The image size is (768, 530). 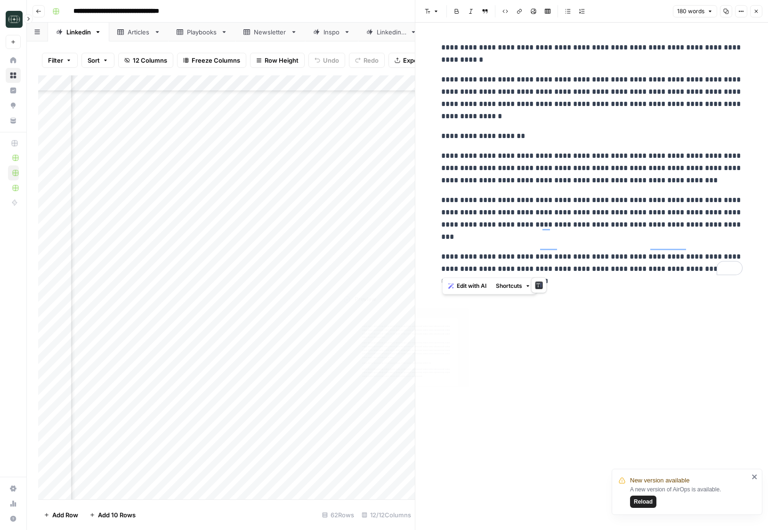 What do you see at coordinates (61, 515) in the screenshot?
I see `button: Add Row` at bounding box center [61, 515].